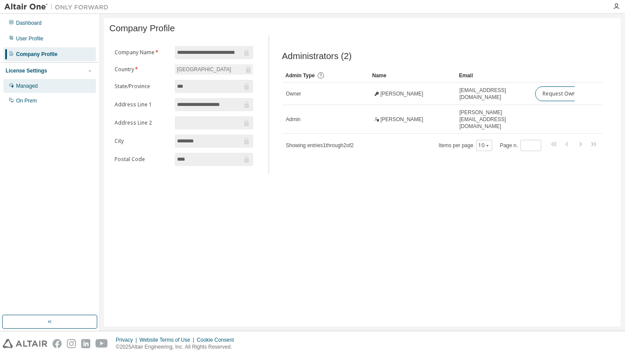 This screenshot has height=356, width=625. I want to click on span: Company Profile, so click(142, 28).